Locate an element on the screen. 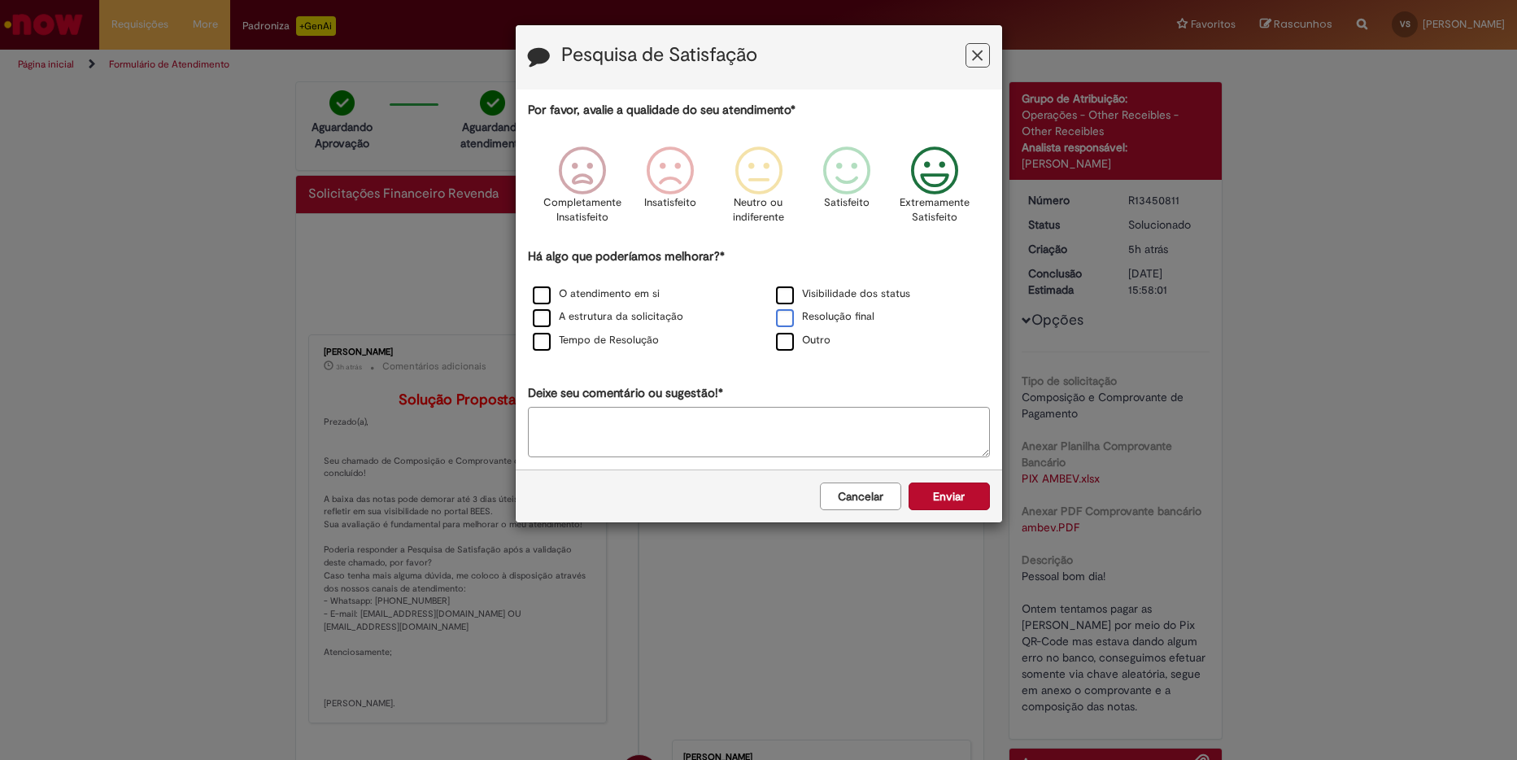 Image resolution: width=1517 pixels, height=760 pixels. label: Por favor, avalie a qualidade do seu atendimento* is located at coordinates (661, 110).